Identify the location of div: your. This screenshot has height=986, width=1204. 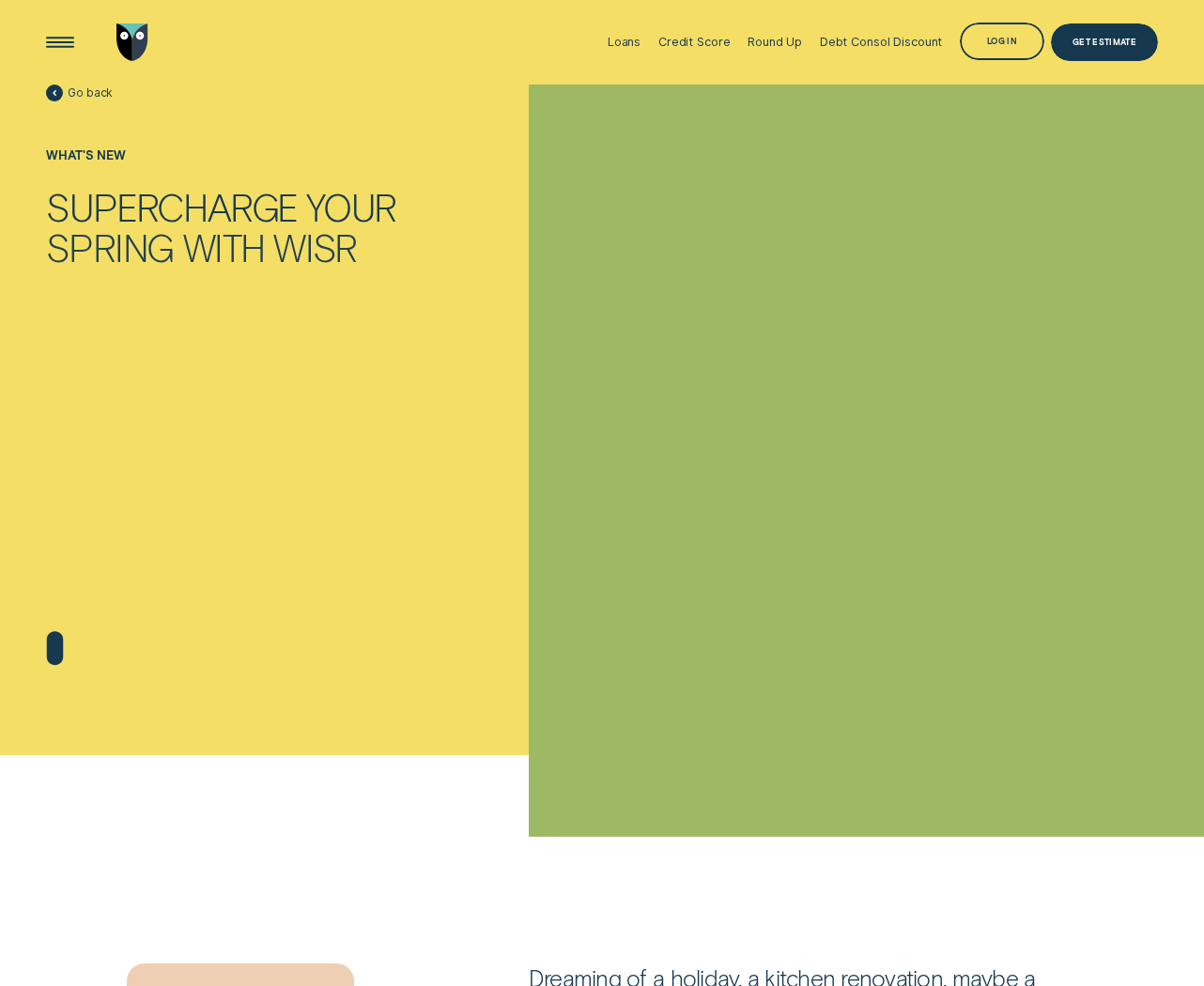
(350, 208).